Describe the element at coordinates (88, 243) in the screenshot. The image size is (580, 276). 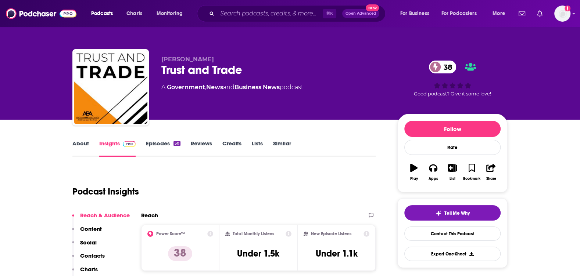
I see `p: Social` at that location.